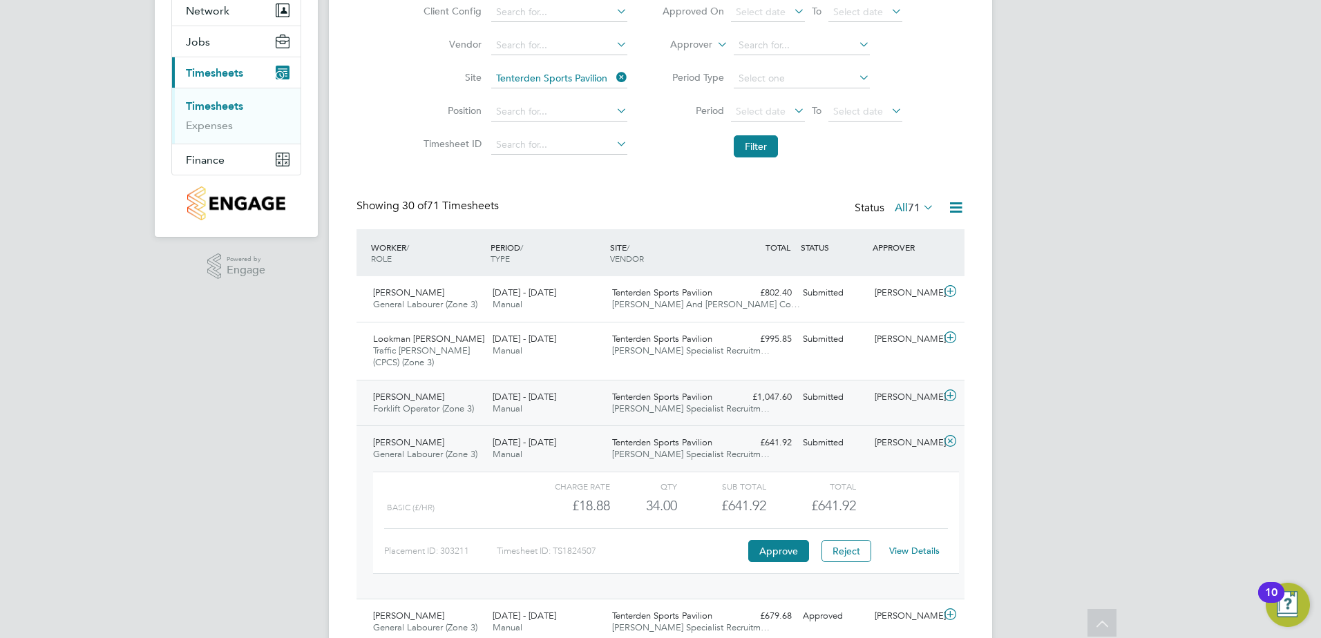  What do you see at coordinates (1288, 605) in the screenshot?
I see `button: Open Resource Center, 10 new notifications` at bounding box center [1288, 605].